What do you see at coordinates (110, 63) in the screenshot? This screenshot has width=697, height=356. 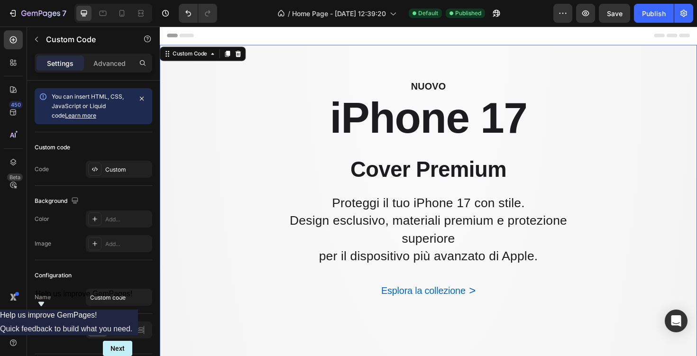 I see `p: Advanced` at bounding box center [110, 63].